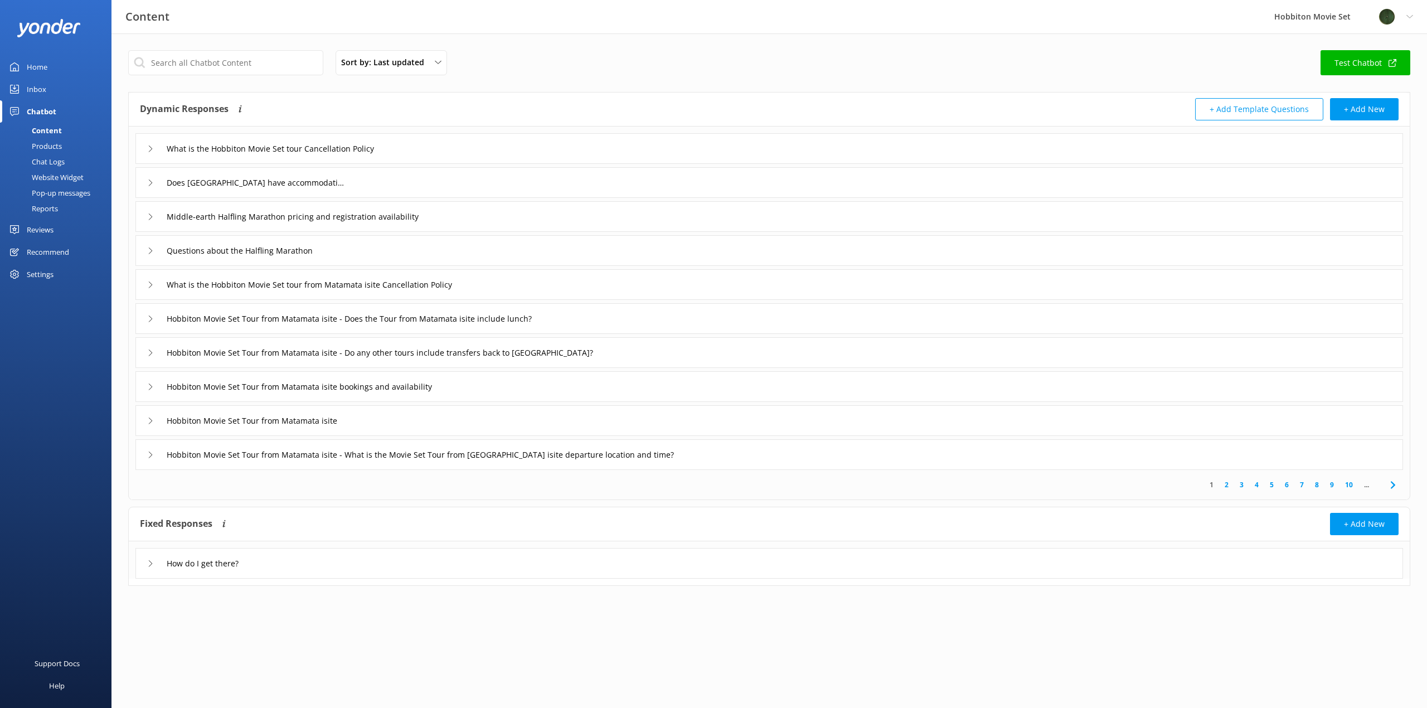 This screenshot has height=708, width=1427. Describe the element at coordinates (37, 67) in the screenshot. I see `div: Home` at that location.